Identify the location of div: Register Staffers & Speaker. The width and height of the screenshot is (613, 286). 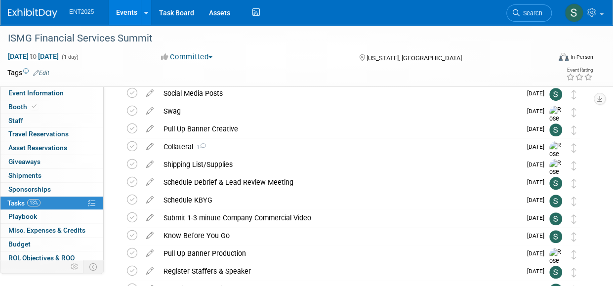
(340, 271).